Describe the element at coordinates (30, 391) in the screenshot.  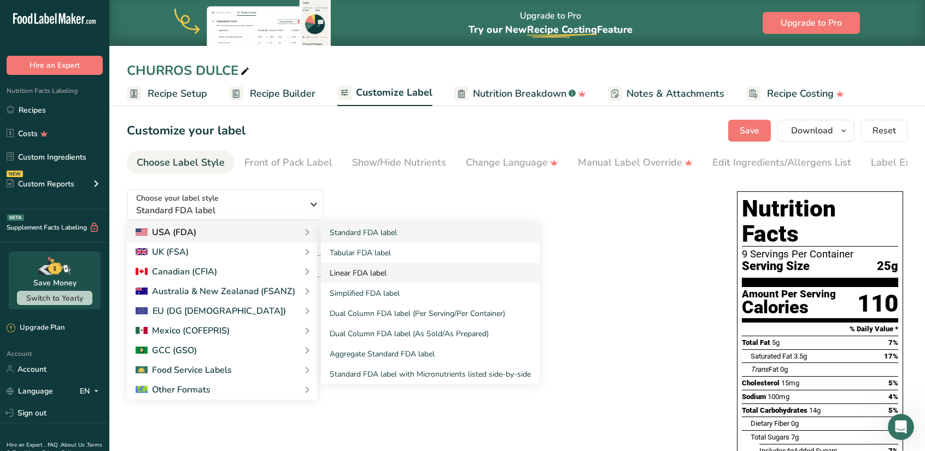
I see `a: Language` at that location.